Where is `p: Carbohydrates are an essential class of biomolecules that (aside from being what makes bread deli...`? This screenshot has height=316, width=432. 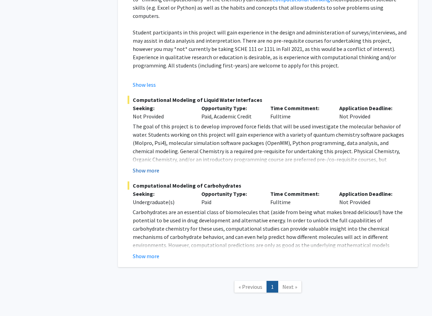 p: Carbohydrates are an essential class of biomolecules that (aside from being what makes bread deli... is located at coordinates (270, 237).